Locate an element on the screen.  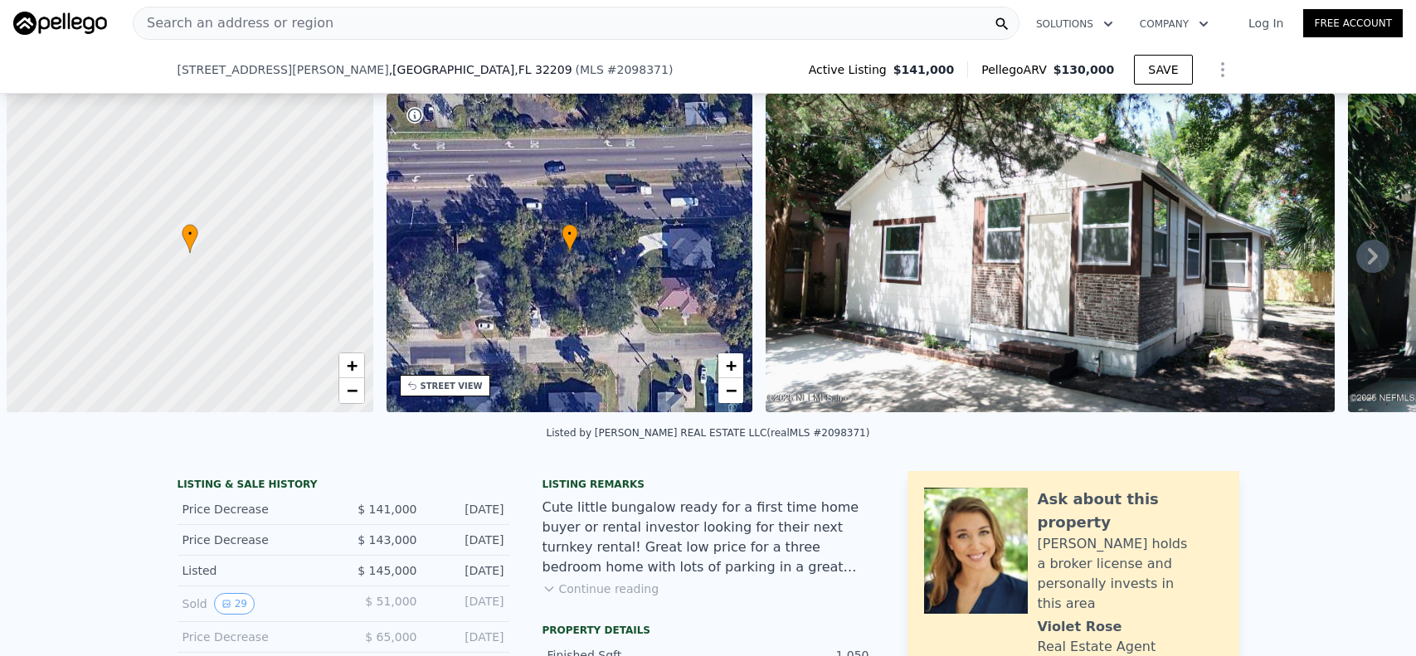
span: # 2098371 is located at coordinates (638, 70).